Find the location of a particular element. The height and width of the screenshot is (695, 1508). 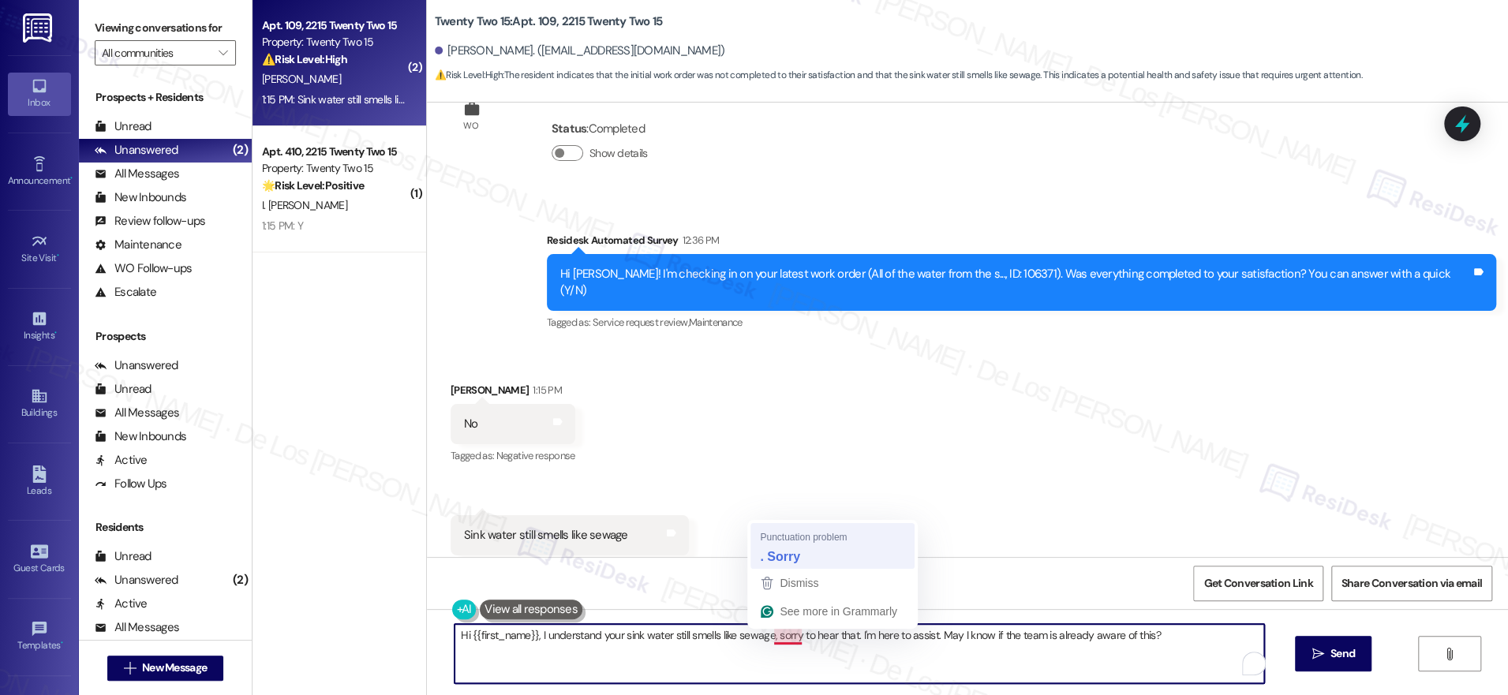

a: Buildings is located at coordinates (39, 404).